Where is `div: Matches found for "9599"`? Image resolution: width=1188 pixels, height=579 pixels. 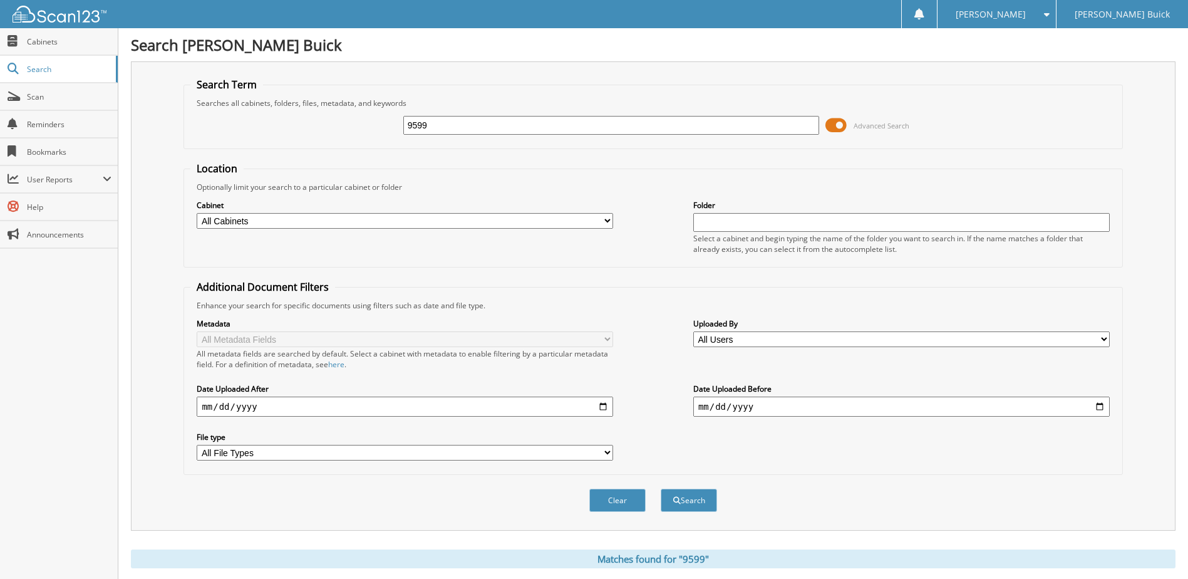 div: Matches found for "9599" is located at coordinates (653, 559).